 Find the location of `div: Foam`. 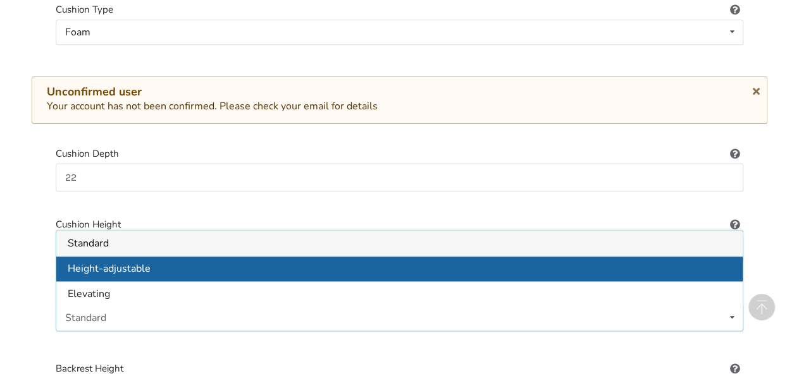

div: Foam is located at coordinates (78, 32).